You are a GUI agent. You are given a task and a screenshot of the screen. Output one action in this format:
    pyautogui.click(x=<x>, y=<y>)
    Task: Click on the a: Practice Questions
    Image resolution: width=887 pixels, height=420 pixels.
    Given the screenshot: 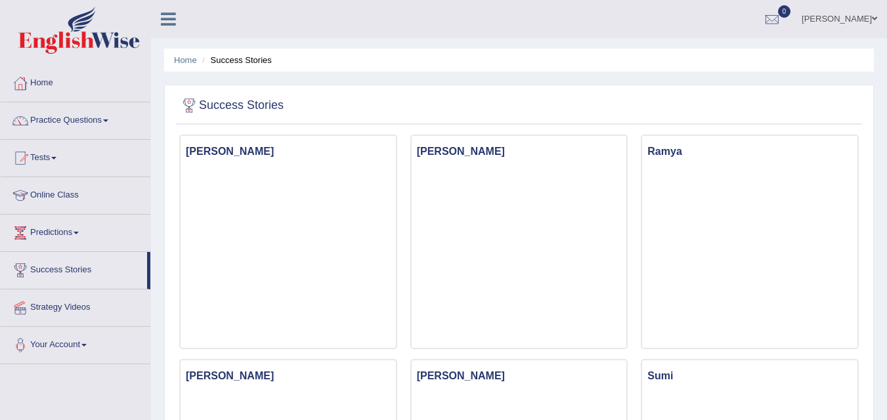 What is the action you would take?
    pyautogui.click(x=75, y=119)
    